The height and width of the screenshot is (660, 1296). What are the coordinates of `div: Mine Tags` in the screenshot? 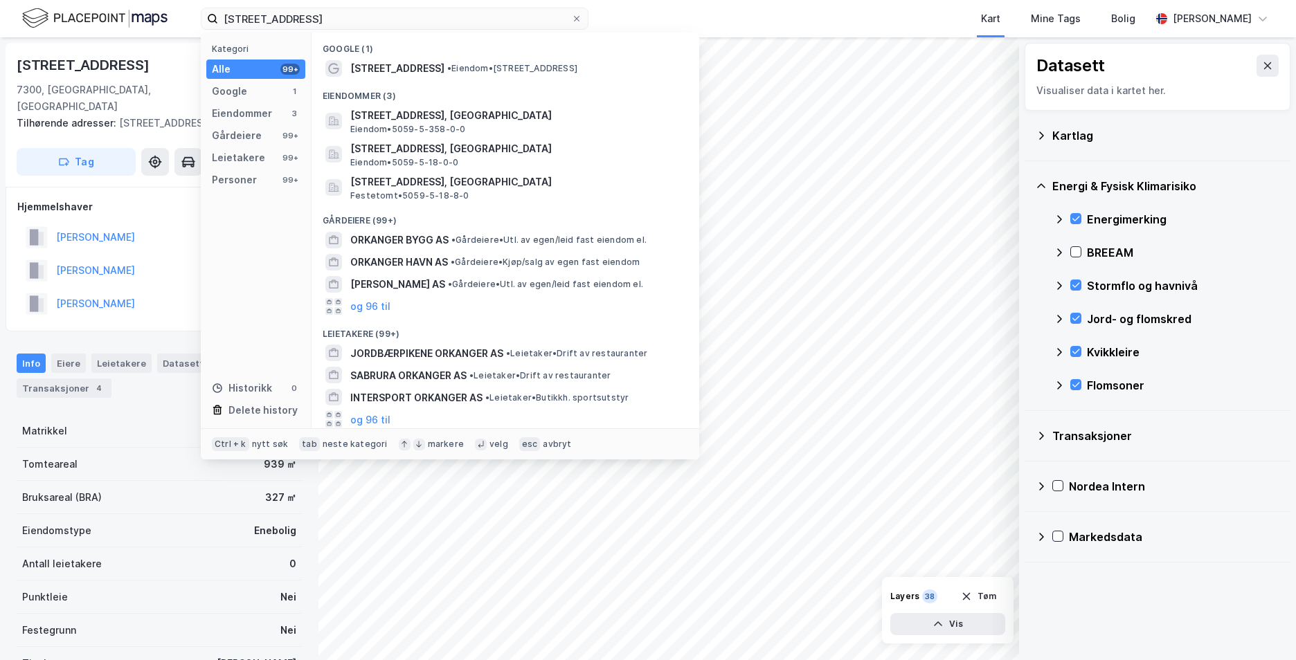 It's located at (1056, 19).